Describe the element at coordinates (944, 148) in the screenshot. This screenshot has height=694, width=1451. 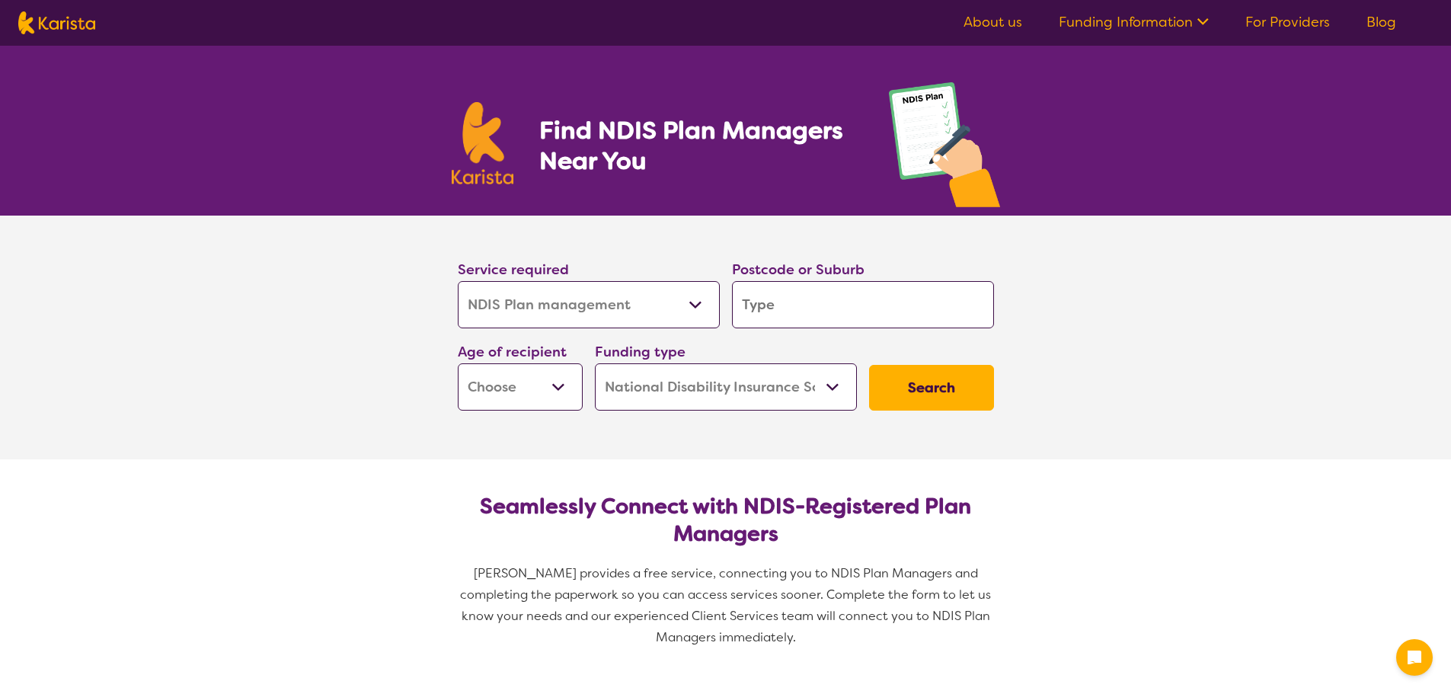
I see `img: plan-management` at that location.